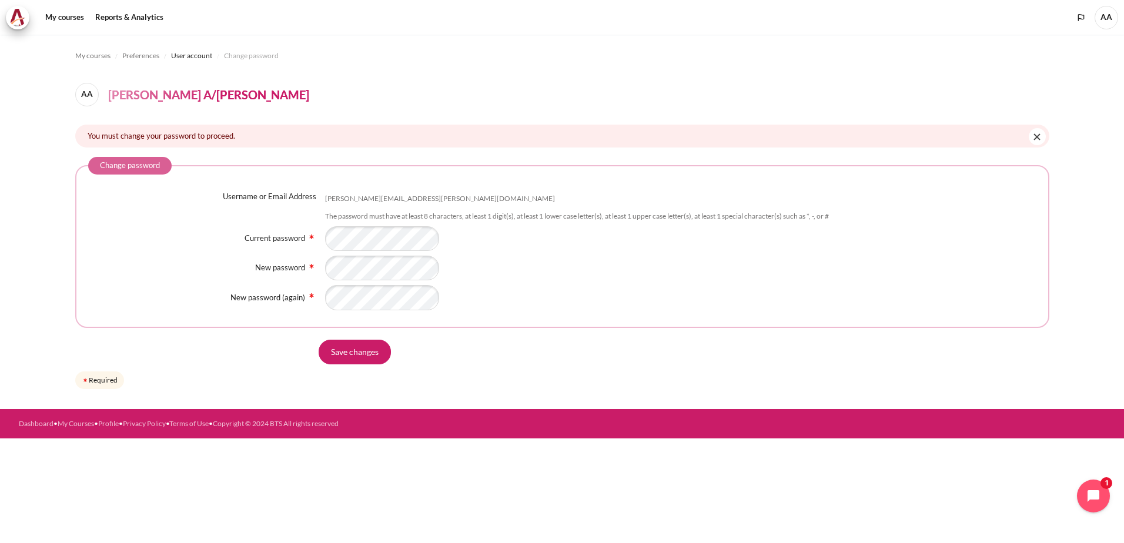 The image size is (1124, 543). I want to click on label: Current password, so click(275, 238).